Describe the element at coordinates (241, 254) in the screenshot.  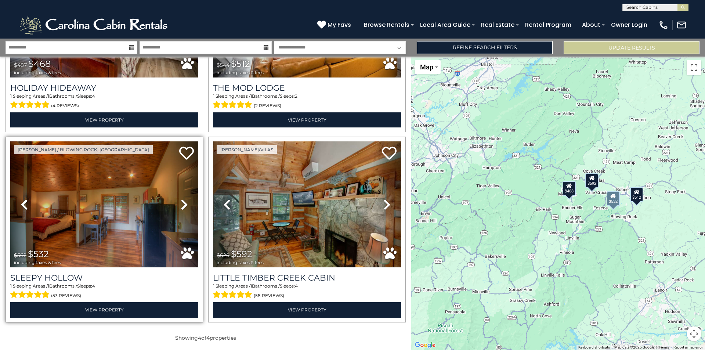
I see `span: $592` at that location.